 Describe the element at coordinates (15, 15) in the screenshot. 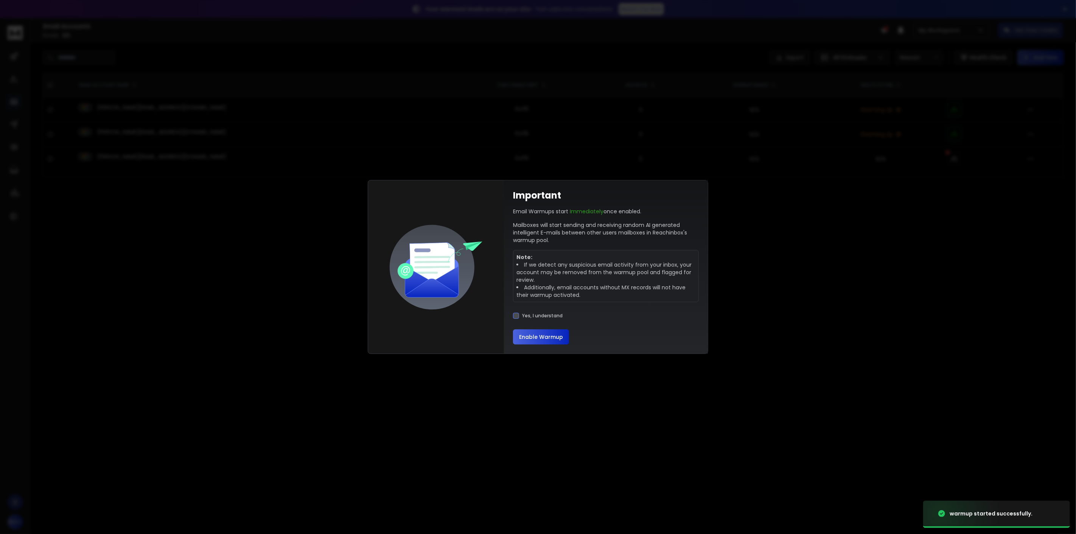

I see `img: logo_orange.svg` at that location.